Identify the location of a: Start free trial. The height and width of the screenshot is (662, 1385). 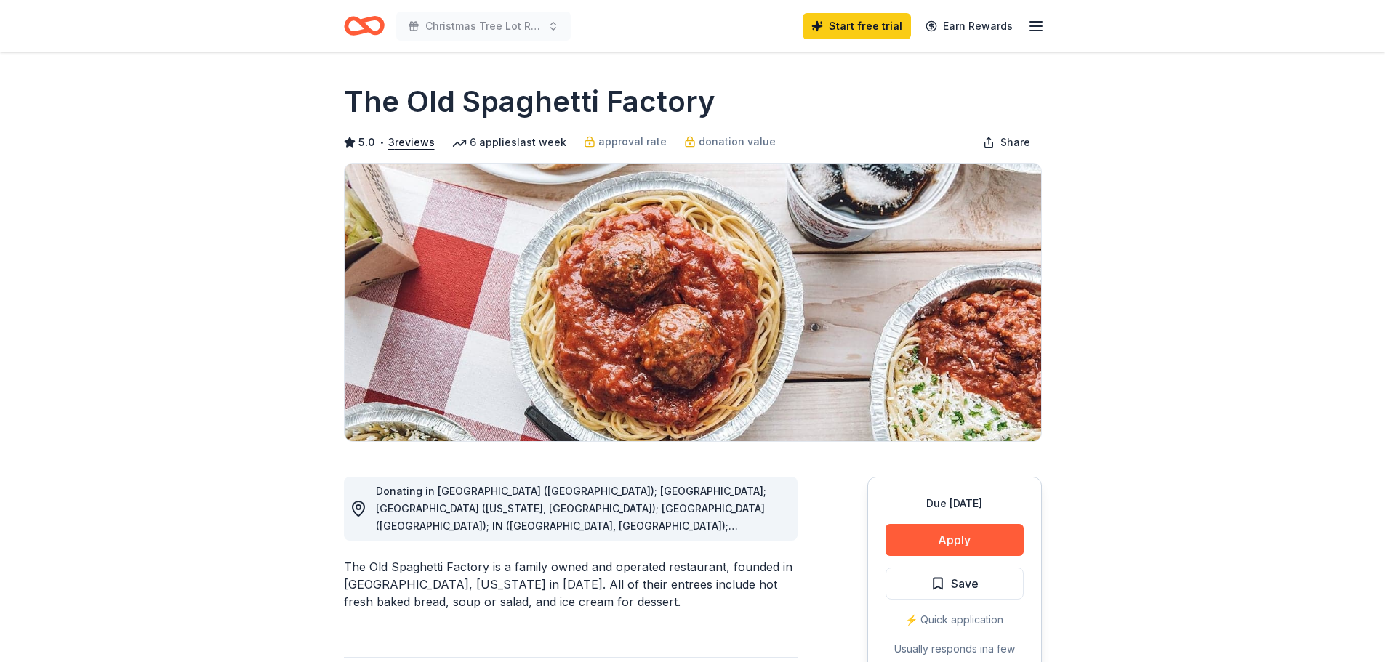
(857, 26).